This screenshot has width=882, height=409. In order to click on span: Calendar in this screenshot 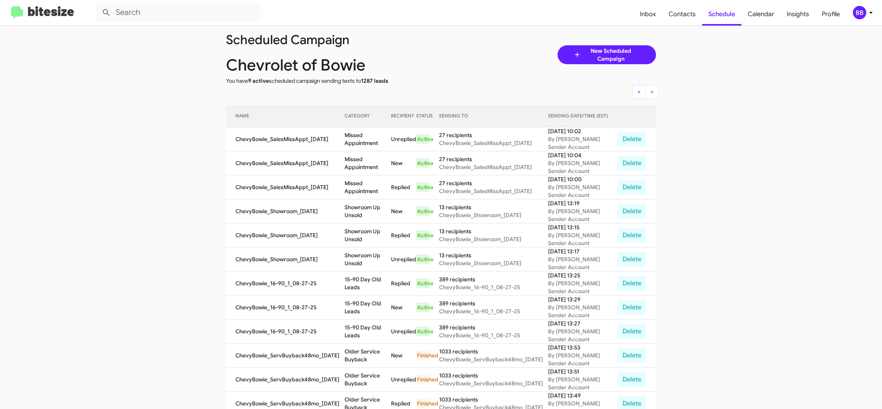, I will do `click(761, 14)`.